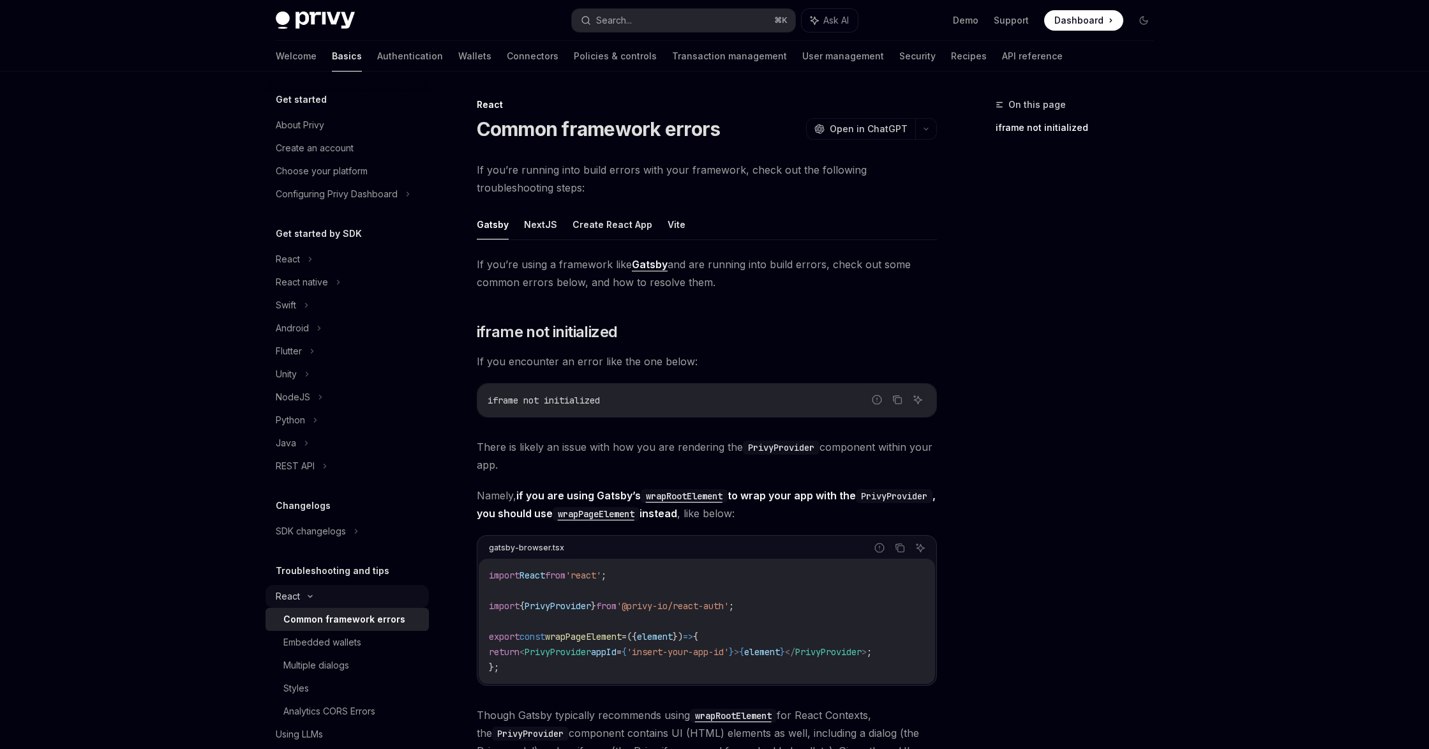 The image size is (1429, 749). What do you see at coordinates (526, 548) in the screenshot?
I see `div: gatsby-browser.tsx` at bounding box center [526, 548].